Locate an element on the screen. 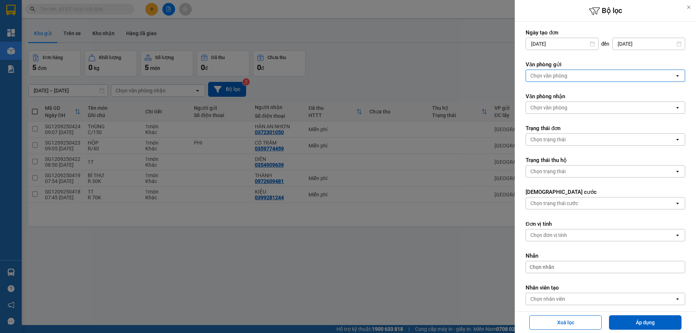  label: Ngày tạo đơn is located at coordinates (606, 33).